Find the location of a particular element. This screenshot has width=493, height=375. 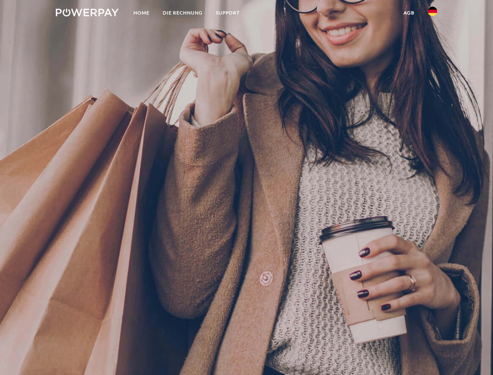

a: DIE RECHNUNG is located at coordinates (183, 13).